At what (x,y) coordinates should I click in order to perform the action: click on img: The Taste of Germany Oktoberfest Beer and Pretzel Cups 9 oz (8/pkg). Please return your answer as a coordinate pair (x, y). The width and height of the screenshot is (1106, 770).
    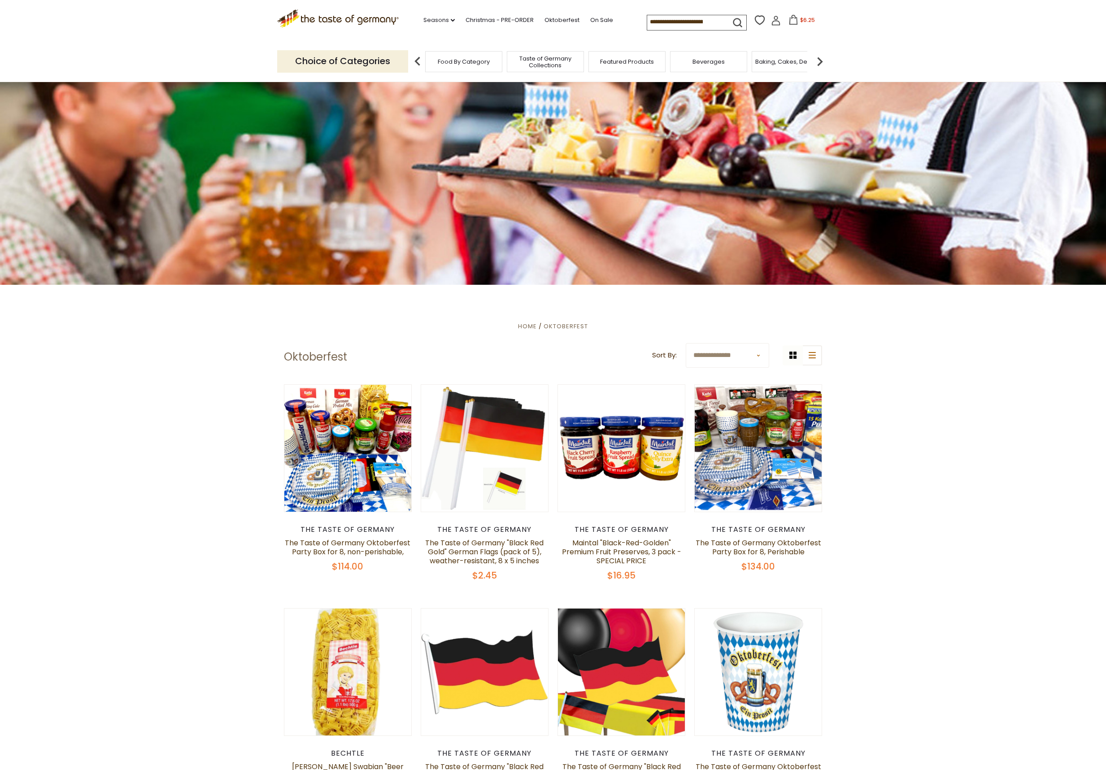
    Looking at the image, I should click on (758, 672).